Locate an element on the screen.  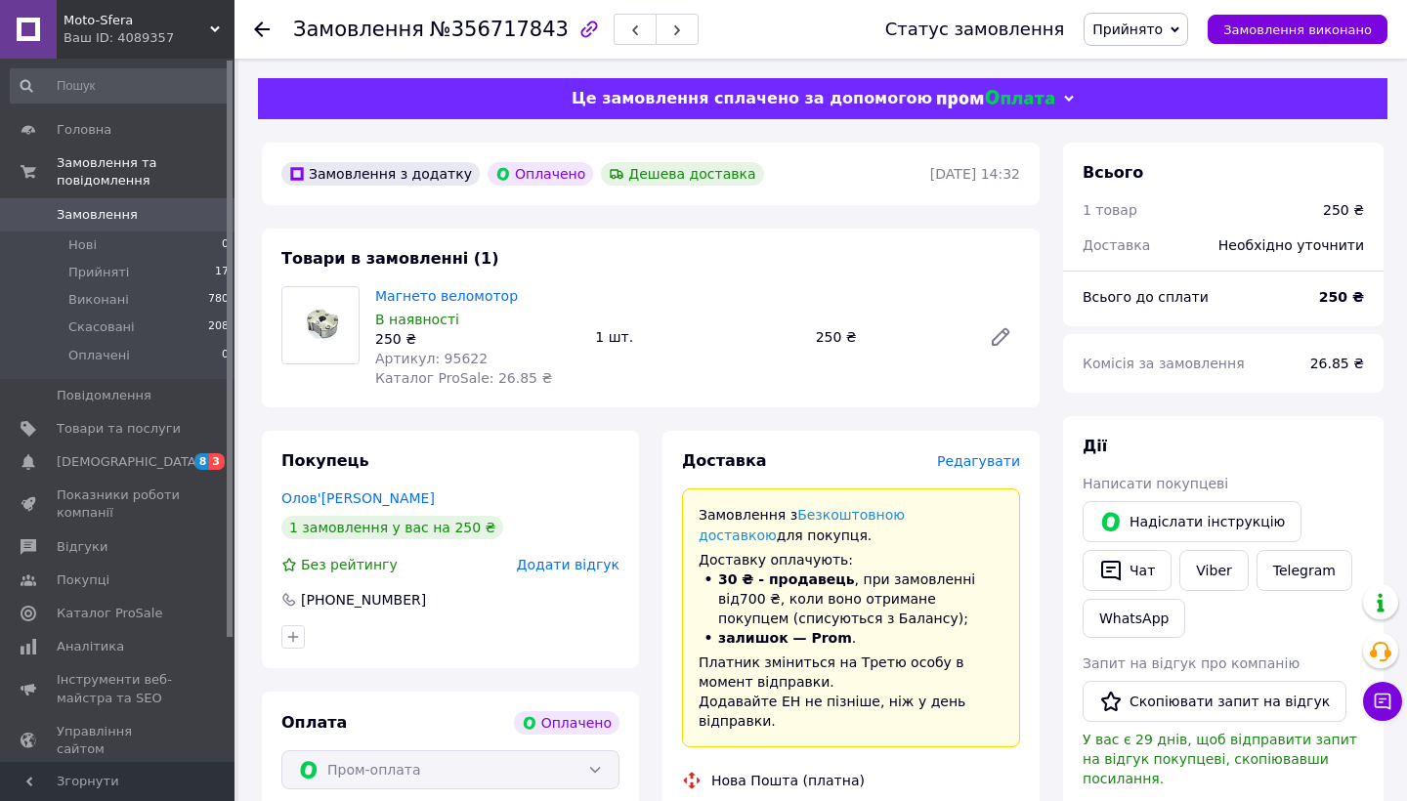
a: Редагувати is located at coordinates (1000, 337).